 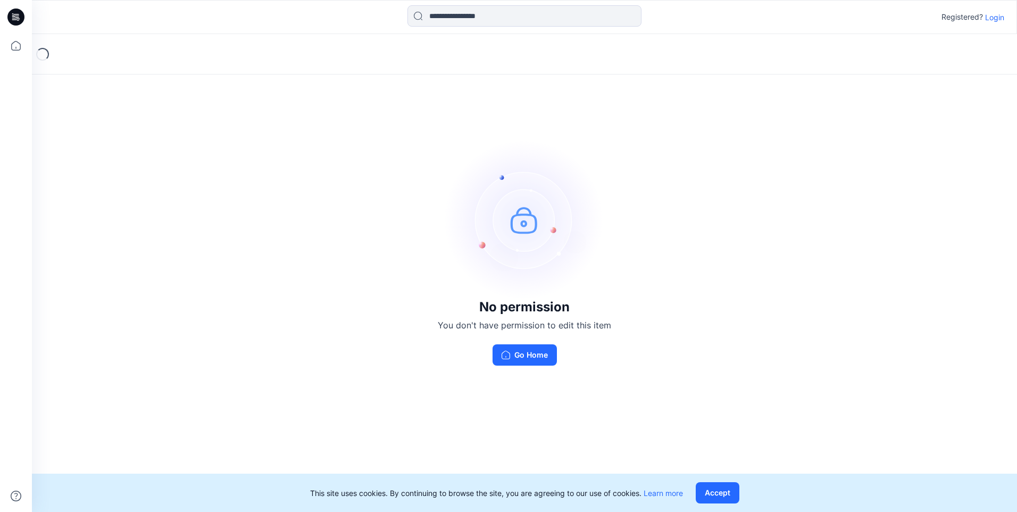 What do you see at coordinates (663, 493) in the screenshot?
I see `a: Learn more` at bounding box center [663, 493].